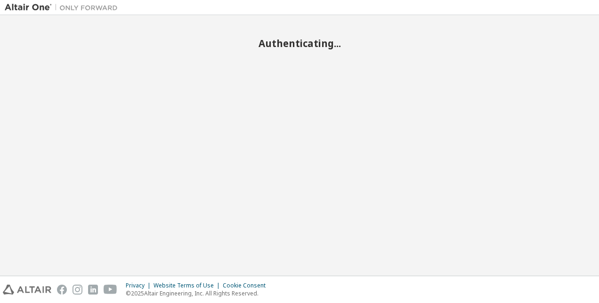 The height and width of the screenshot is (303, 599). What do you see at coordinates (198, 294) in the screenshot?
I see `p: © 2025 Altair Engineering, Inc. All Rights Reserved.` at bounding box center [198, 294].